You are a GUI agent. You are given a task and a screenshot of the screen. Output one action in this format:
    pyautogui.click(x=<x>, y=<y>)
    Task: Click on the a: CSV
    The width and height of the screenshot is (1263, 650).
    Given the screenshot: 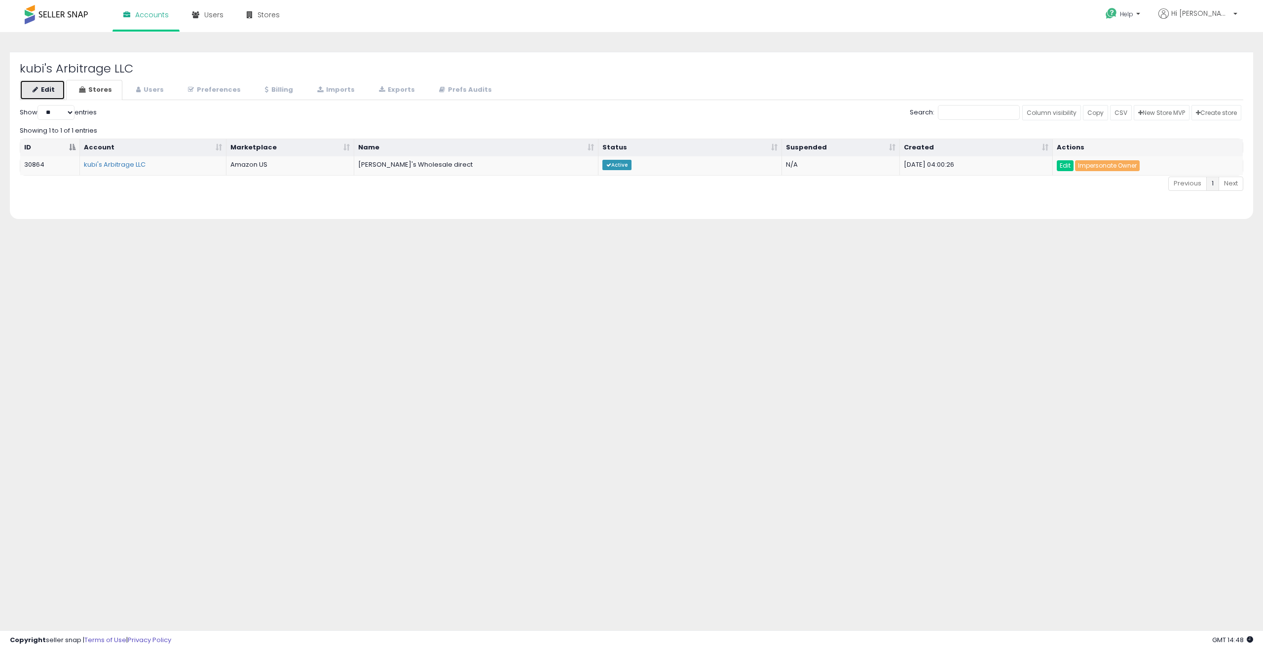 What is the action you would take?
    pyautogui.click(x=1121, y=112)
    